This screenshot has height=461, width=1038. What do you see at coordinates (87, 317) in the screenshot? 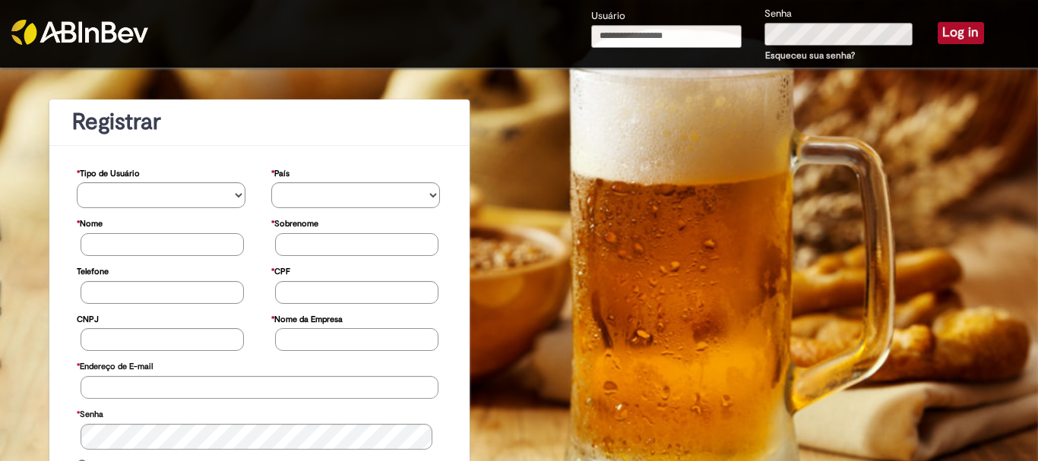
I see `label: CNPJ` at bounding box center [87, 317].